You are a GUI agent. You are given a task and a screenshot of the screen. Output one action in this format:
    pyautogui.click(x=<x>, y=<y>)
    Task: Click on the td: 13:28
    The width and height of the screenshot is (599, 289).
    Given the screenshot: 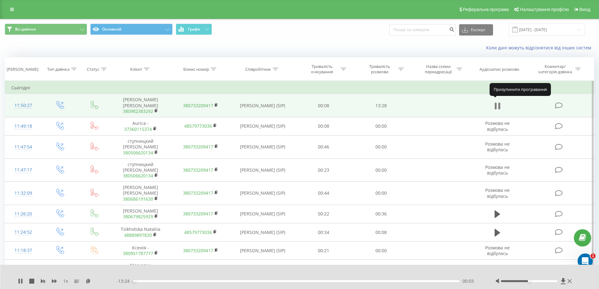 What is the action you would take?
    pyautogui.click(x=381, y=106)
    